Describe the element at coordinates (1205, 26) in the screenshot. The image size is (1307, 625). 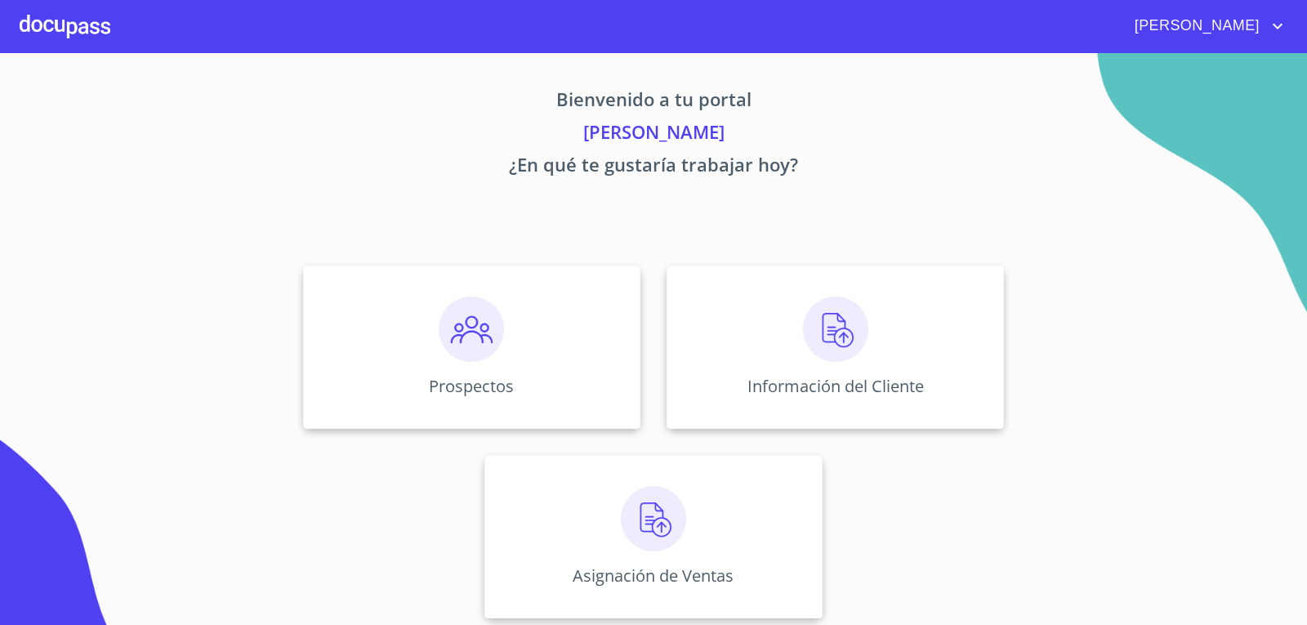
I see `button: account of current user` at that location.